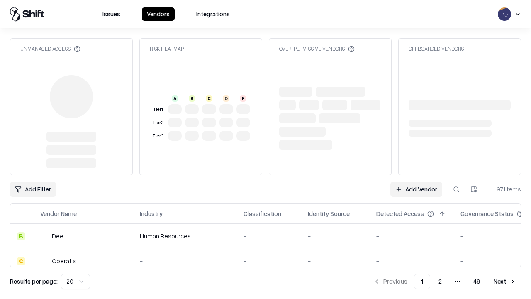 This screenshot has height=299, width=531. Describe the element at coordinates (213, 14) in the screenshot. I see `button: Integrations` at that location.